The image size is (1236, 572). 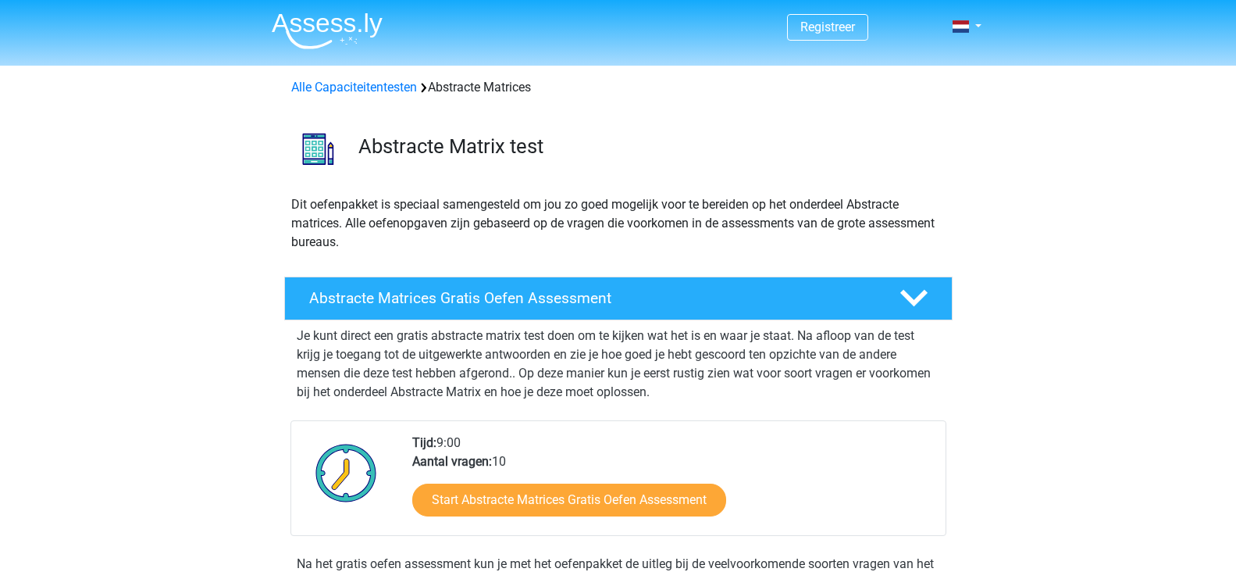 I want to click on img: Klok, so click(x=346, y=472).